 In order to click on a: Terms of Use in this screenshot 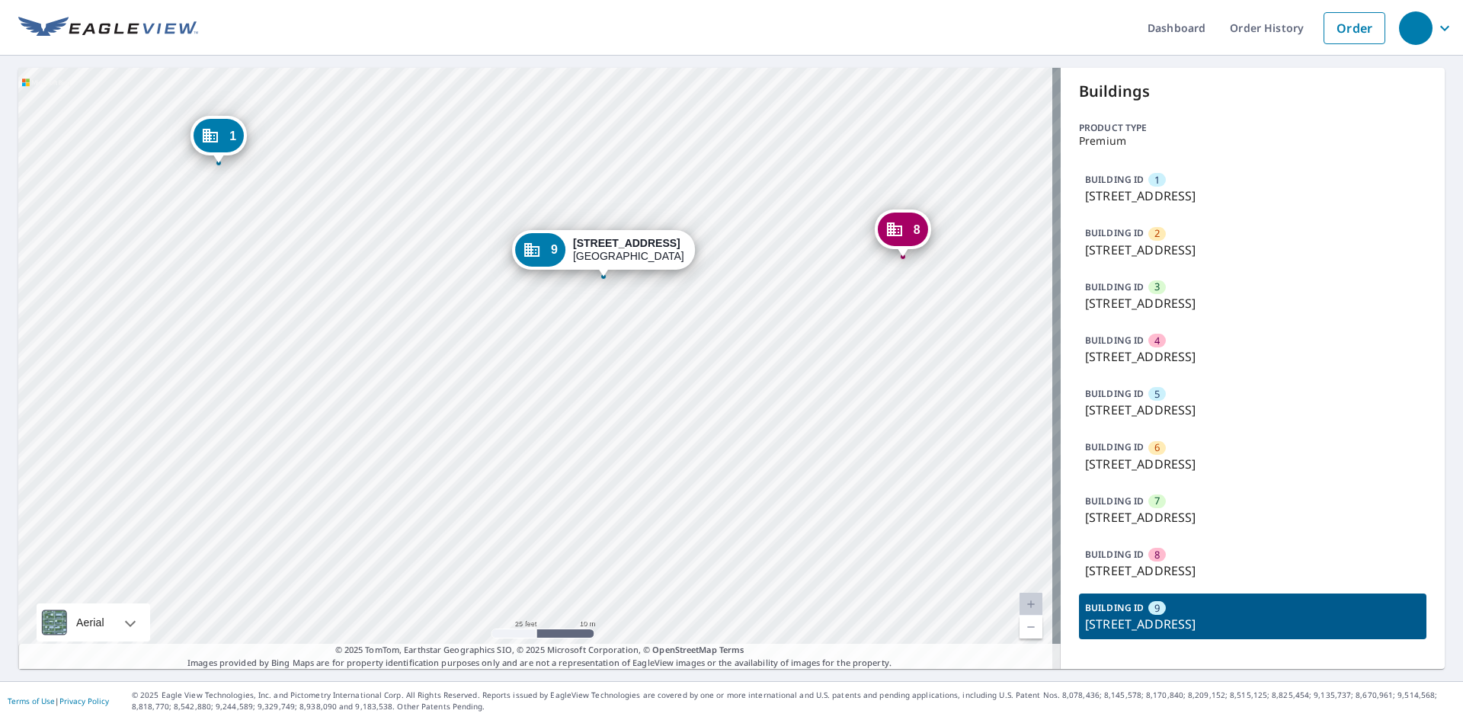, I will do `click(31, 701)`.